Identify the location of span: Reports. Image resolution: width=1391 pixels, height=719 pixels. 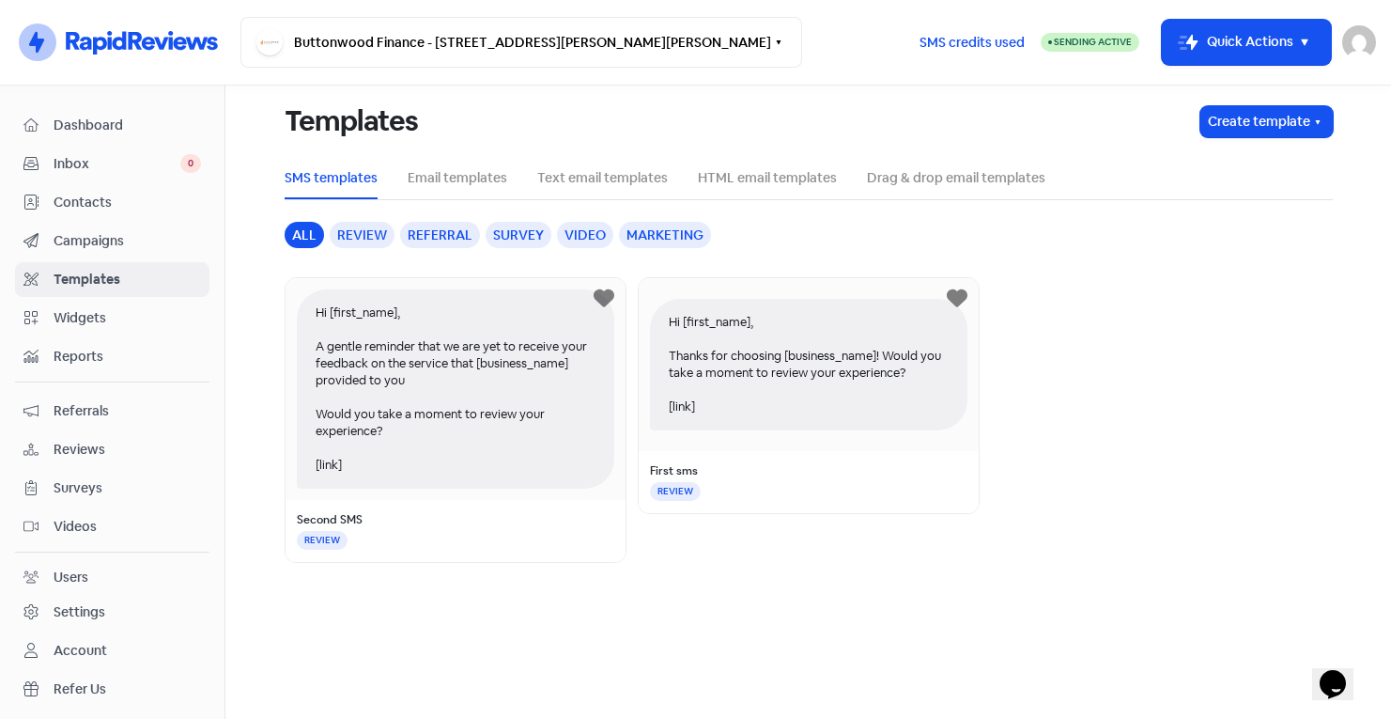
(127, 356).